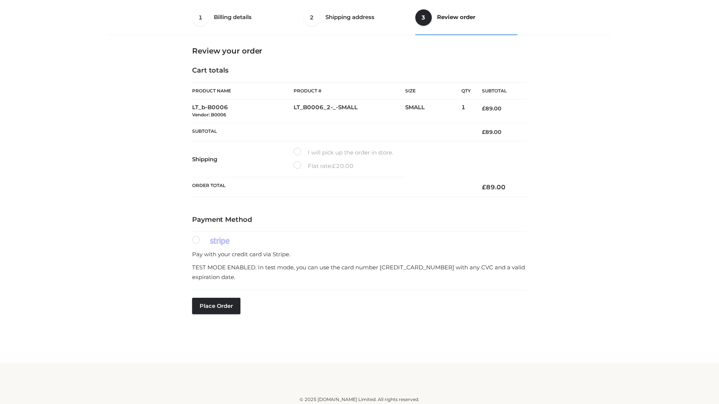 The height and width of the screenshot is (404, 719). Describe the element at coordinates (359, 255) in the screenshot. I see `p: Pay with your credit card via Stripe.` at that location.